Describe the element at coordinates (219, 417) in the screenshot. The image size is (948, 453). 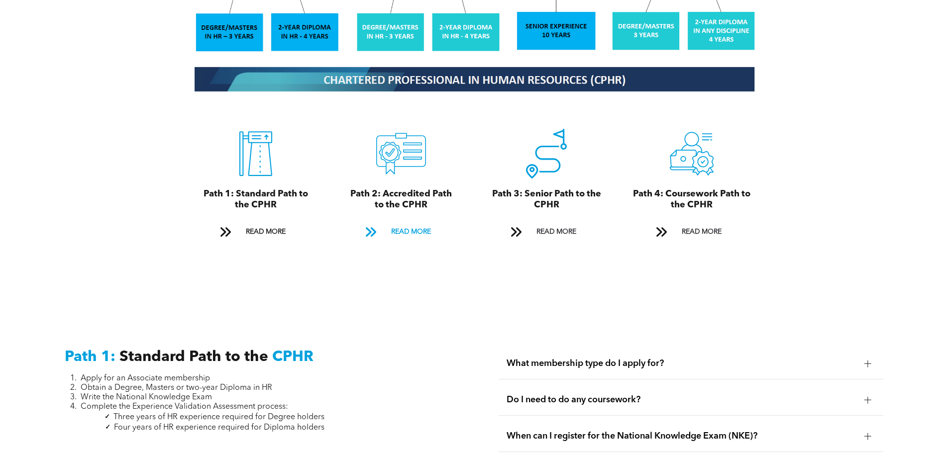
I see `span: Three years of HR experience required for Degree holders` at that location.